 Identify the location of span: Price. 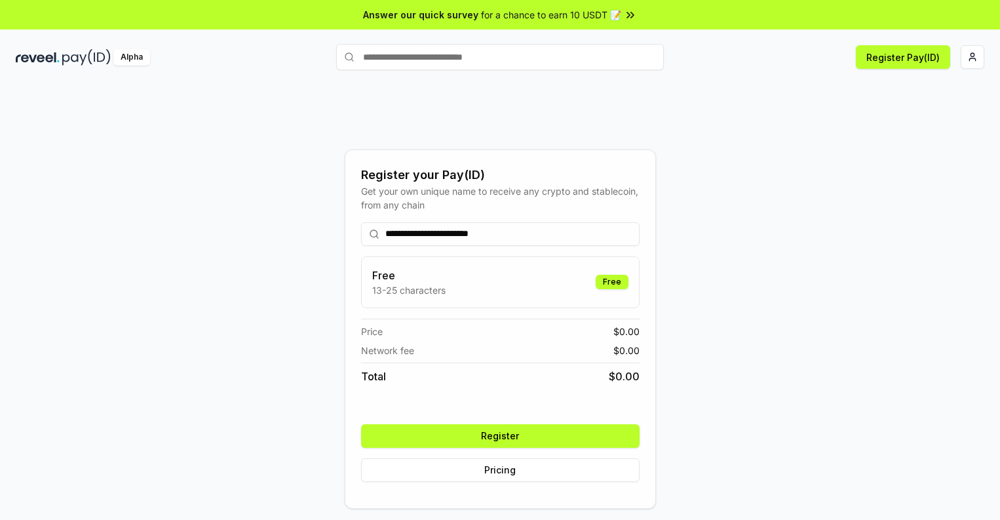
(372, 331).